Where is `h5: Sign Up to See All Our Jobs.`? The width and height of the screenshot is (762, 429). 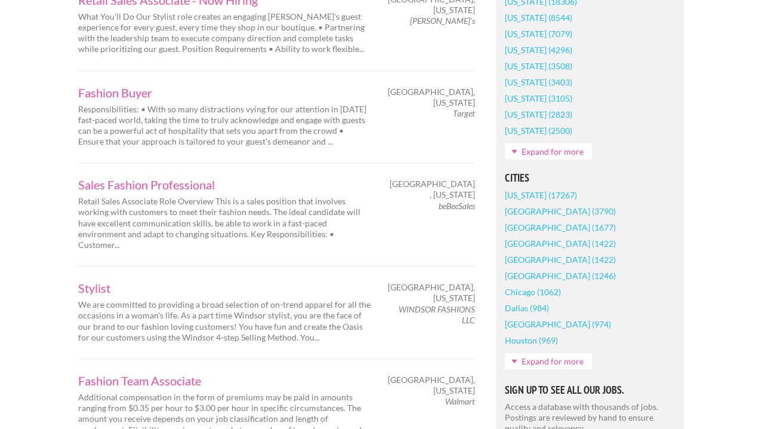 h5: Sign Up to See All Our Jobs. is located at coordinates (590, 390).